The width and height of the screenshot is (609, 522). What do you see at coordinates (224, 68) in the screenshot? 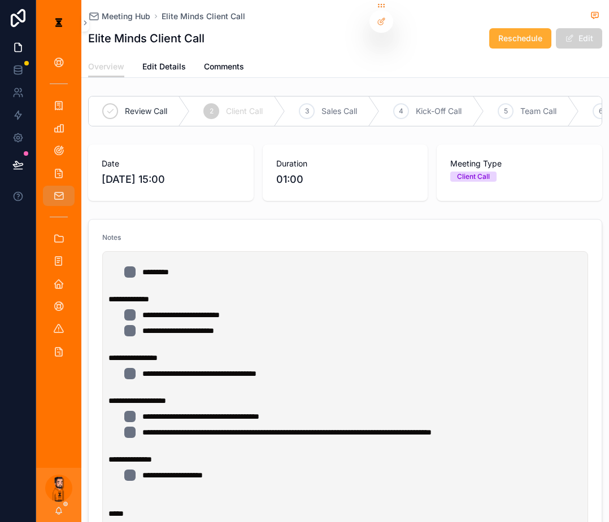
I see `a: Comments` at bounding box center [224, 68].